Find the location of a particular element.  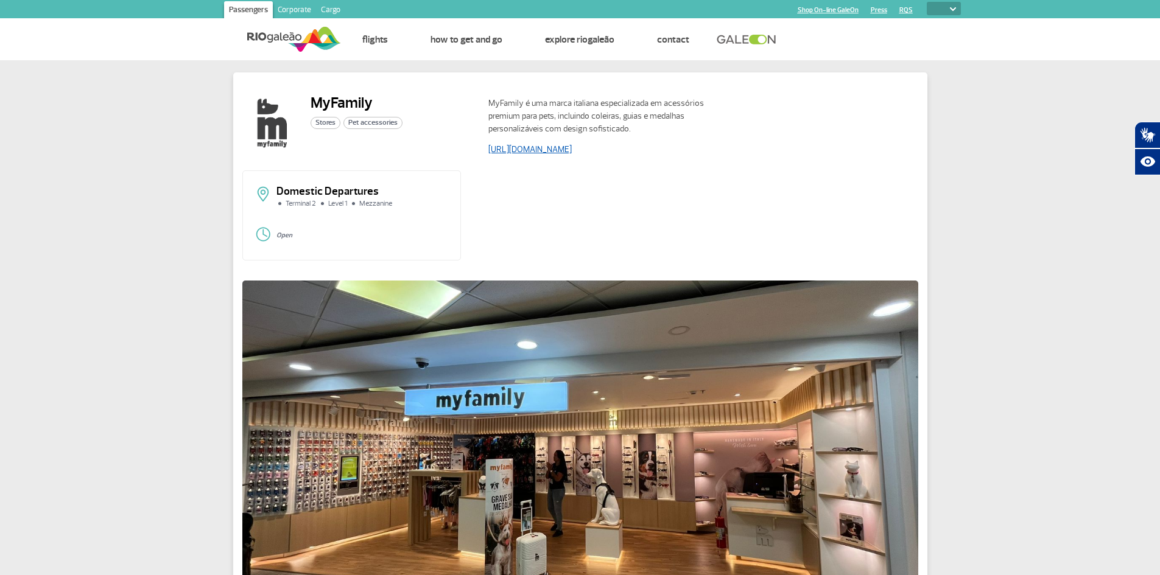

li: Terminal 2 is located at coordinates (298, 204).